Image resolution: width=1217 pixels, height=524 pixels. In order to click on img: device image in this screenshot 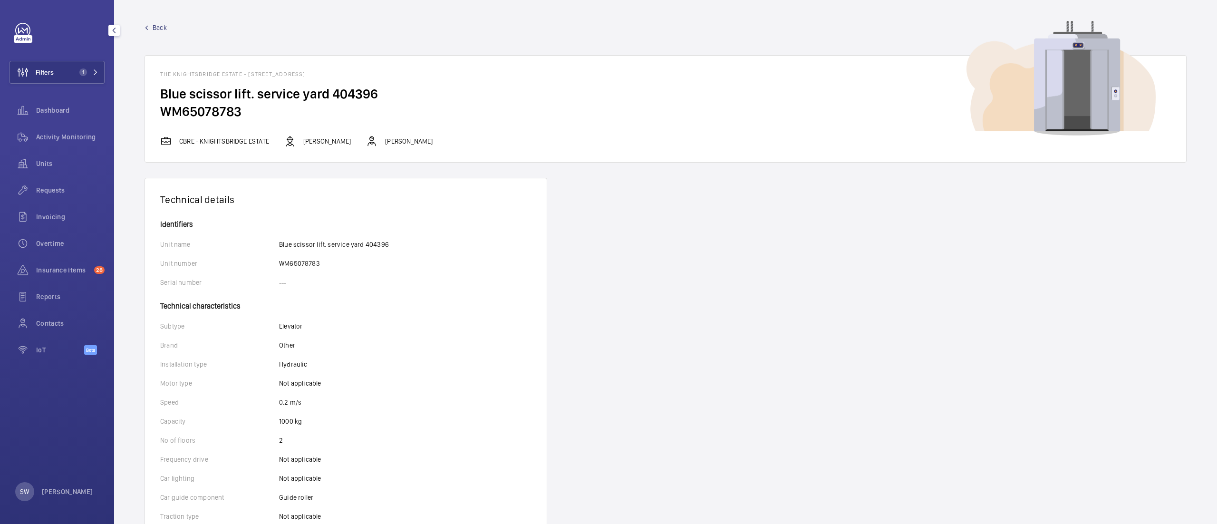, I will do `click(1061, 78)`.